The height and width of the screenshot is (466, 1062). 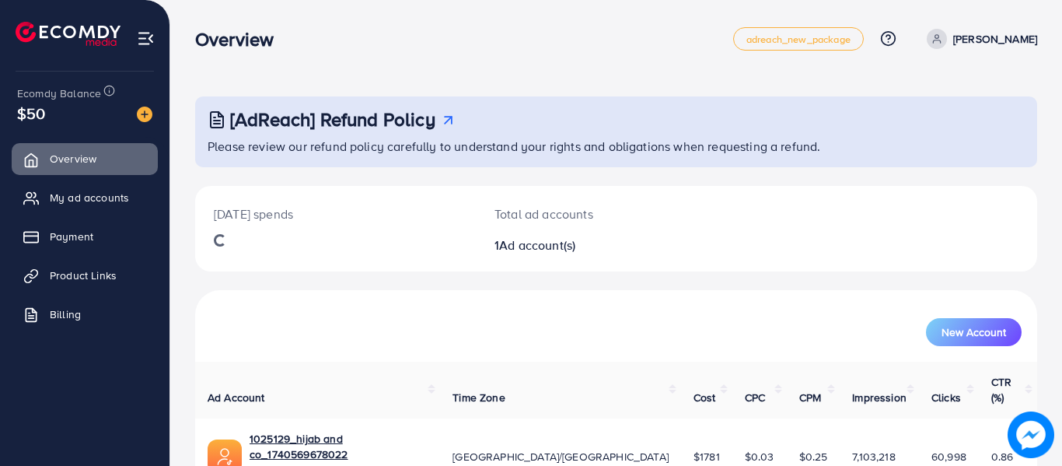 What do you see at coordinates (948, 456) in the screenshot?
I see `span: 60,998` at bounding box center [948, 456].